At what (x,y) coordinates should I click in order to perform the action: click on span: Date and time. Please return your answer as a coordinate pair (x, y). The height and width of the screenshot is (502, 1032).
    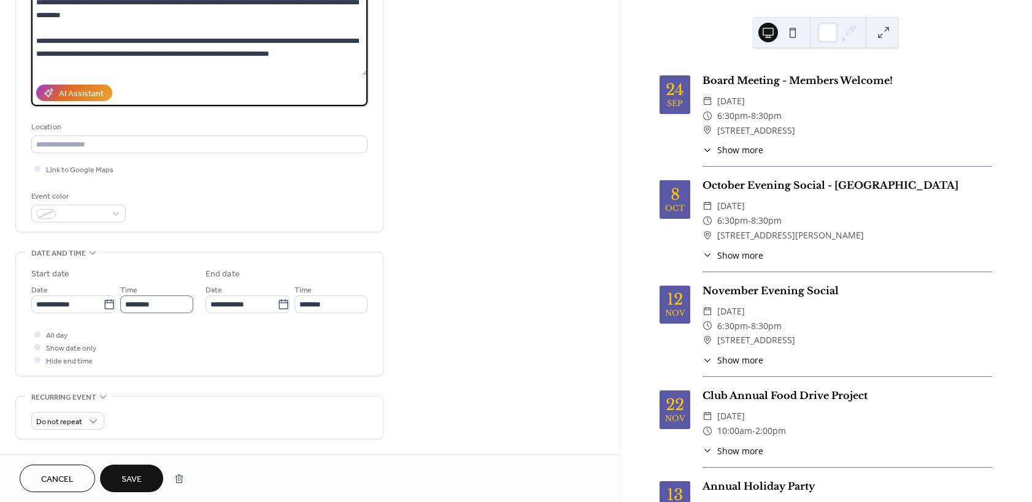
    Looking at the image, I should click on (58, 253).